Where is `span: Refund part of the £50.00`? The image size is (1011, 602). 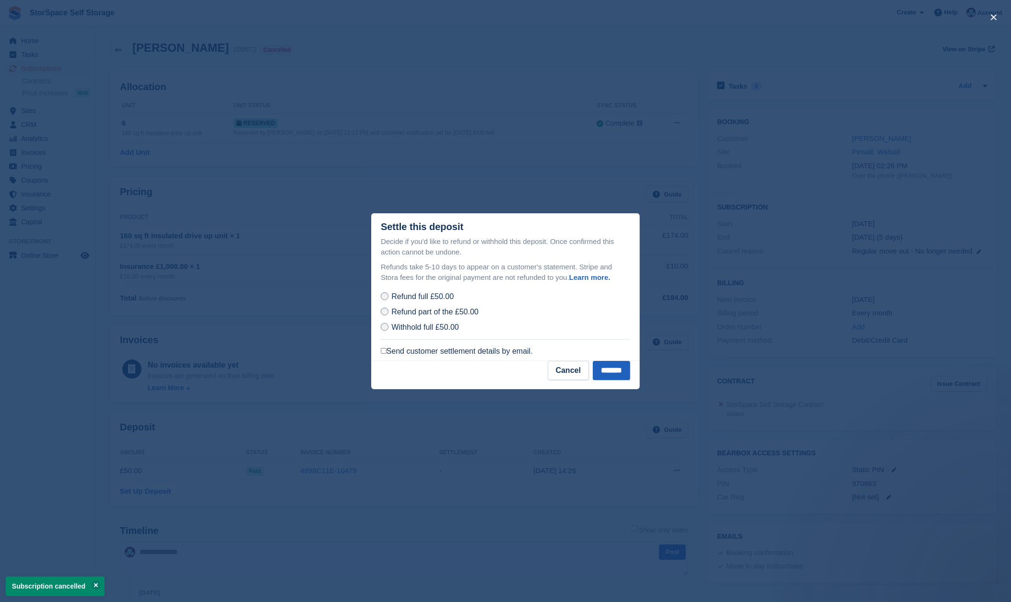
span: Refund part of the £50.00 is located at coordinates (434, 312).